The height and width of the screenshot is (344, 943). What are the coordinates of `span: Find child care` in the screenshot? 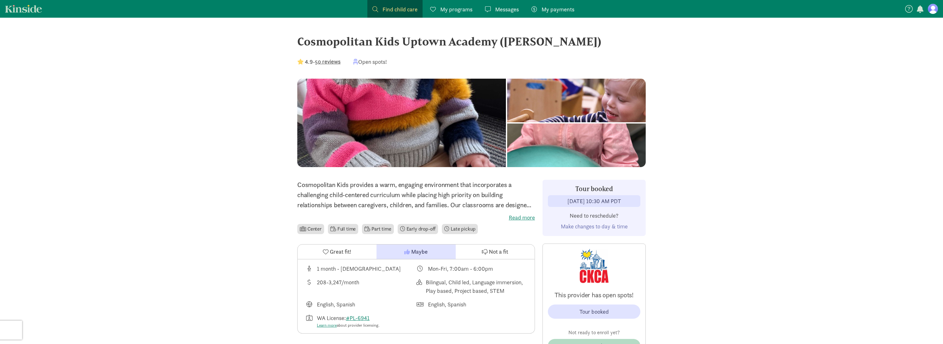 It's located at (400, 9).